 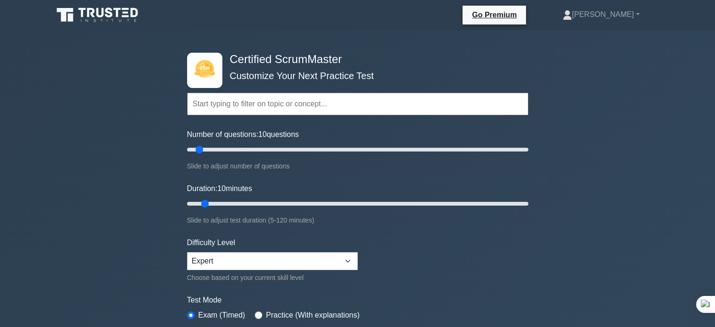 What do you see at coordinates (211, 242) in the screenshot?
I see `label: Difficulty Level` at bounding box center [211, 242].